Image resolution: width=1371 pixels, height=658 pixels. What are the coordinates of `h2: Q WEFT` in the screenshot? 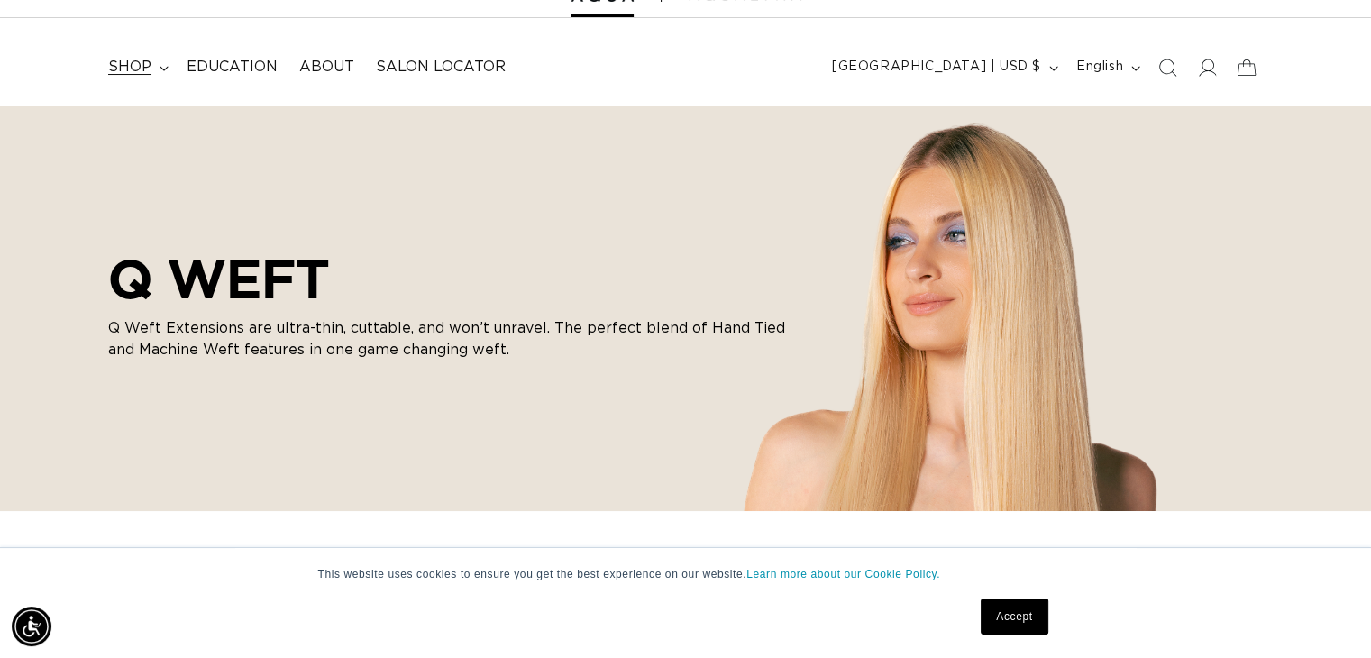 It's located at (451, 279).